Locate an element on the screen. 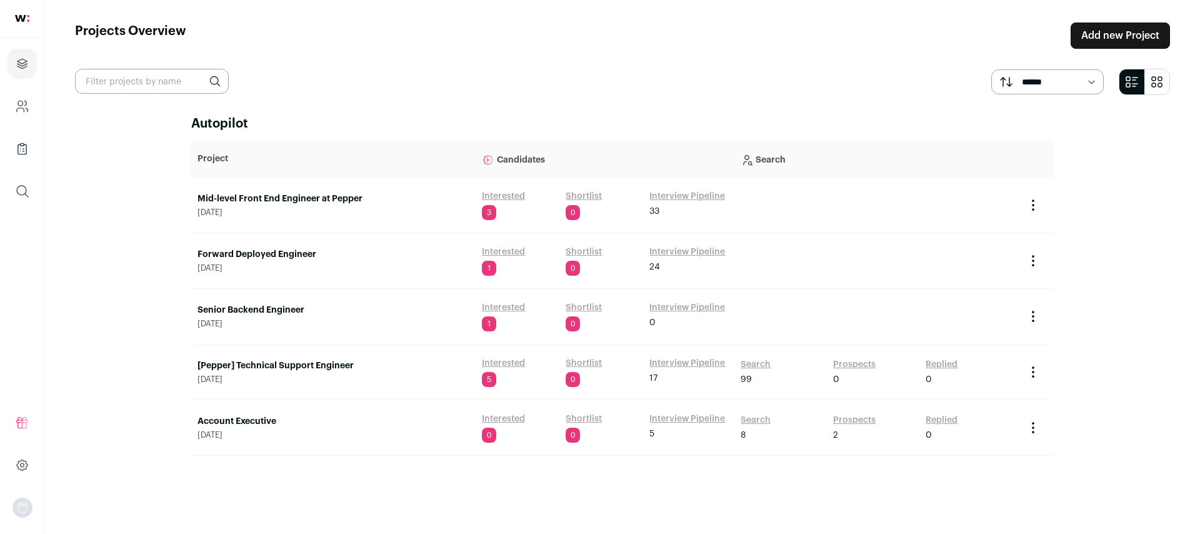 The width and height of the screenshot is (1200, 534). img: wellfound-shorthand-0d5821cbd27db2630d0214b213865d53afaa358527fdda9d0ea32b1df1b89c2c.svg is located at coordinates (22, 18).